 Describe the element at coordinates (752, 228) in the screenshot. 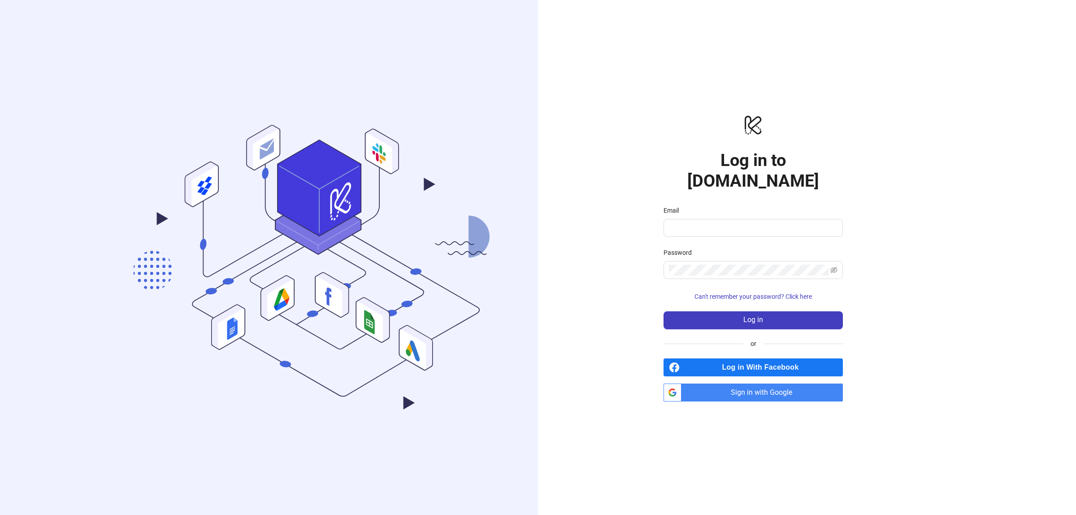

I see `input: Email` at that location.